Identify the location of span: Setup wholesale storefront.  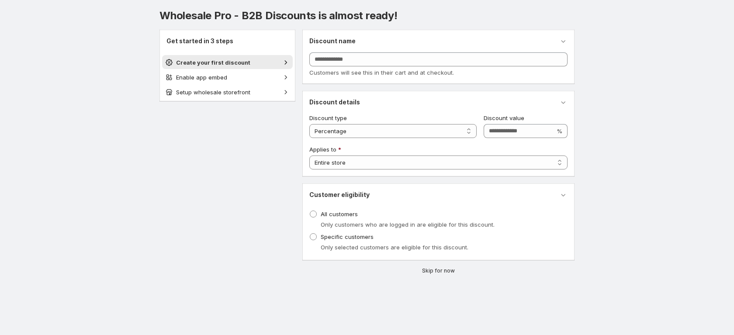
(213, 92).